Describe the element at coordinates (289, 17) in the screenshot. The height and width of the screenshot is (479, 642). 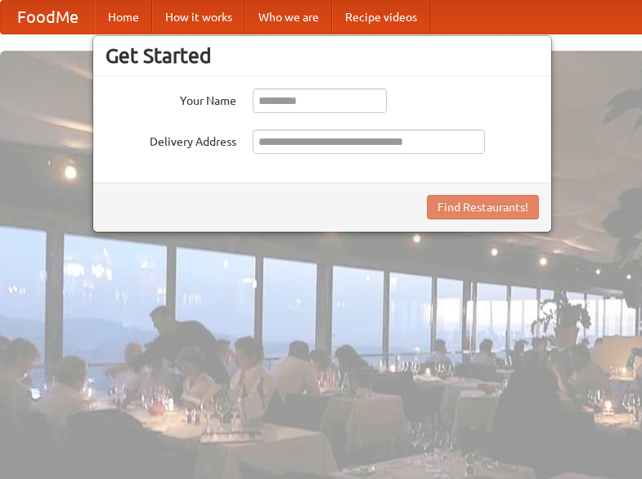
I see `a: Who we are` at that location.